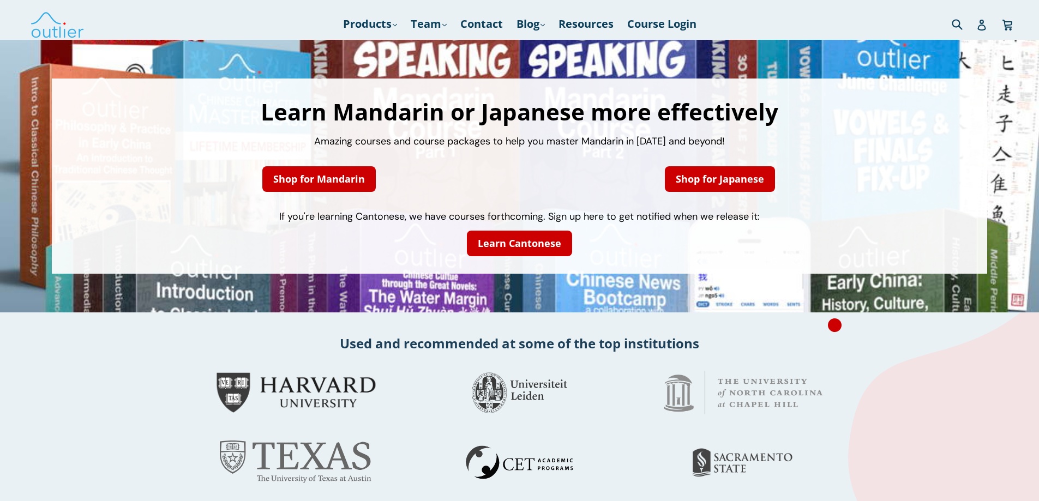 This screenshot has height=501, width=1039. Describe the element at coordinates (720, 179) in the screenshot. I see `a: Shop for Japanese` at that location.